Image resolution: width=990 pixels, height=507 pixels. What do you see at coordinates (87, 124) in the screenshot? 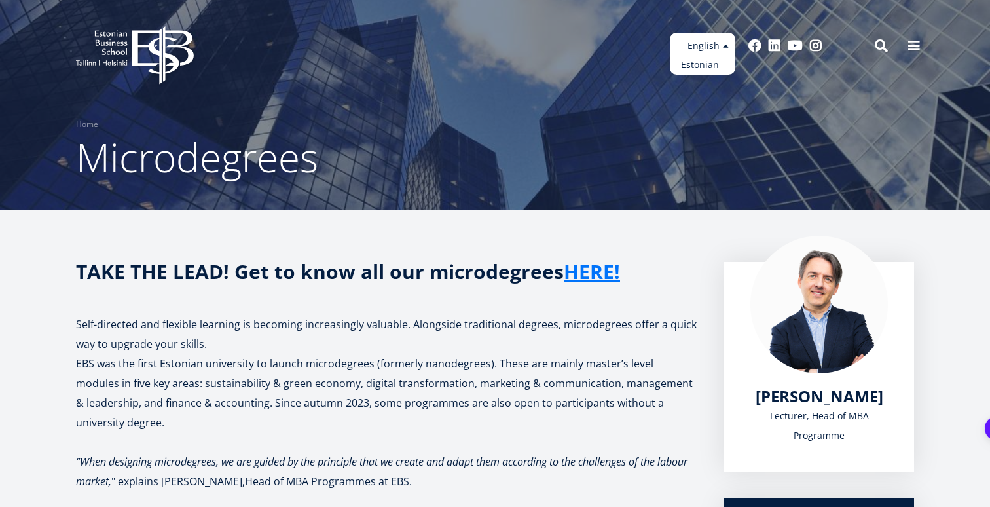
I see `a: Home` at bounding box center [87, 124].